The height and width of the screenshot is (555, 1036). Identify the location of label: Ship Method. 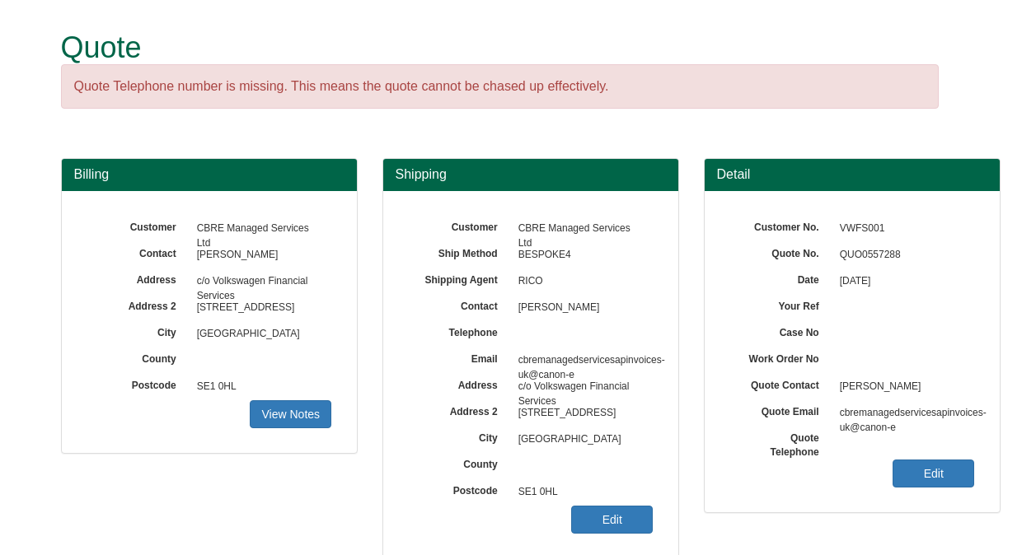
(459, 251).